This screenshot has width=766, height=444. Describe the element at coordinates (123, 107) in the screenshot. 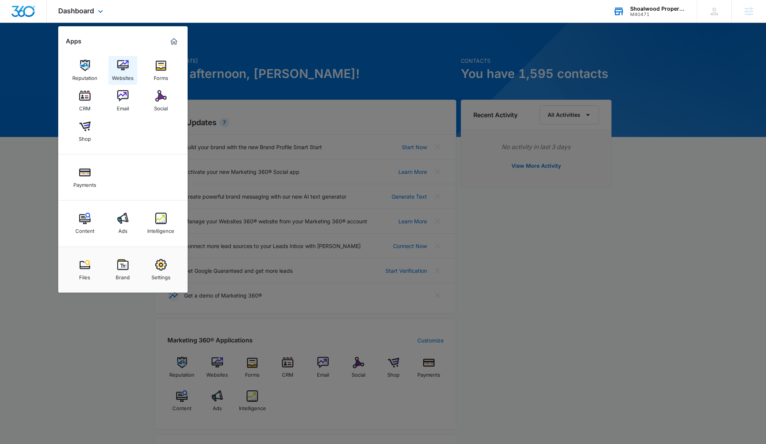

I see `div: Email` at that location.